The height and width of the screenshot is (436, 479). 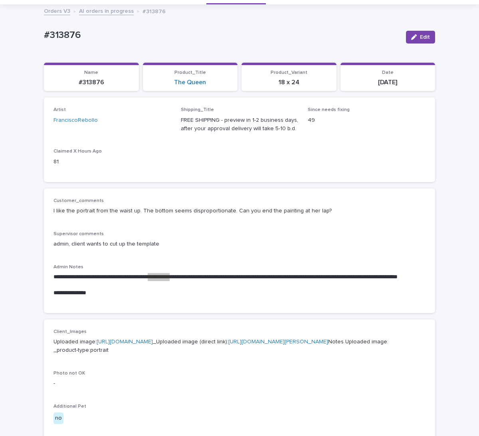 What do you see at coordinates (289, 73) in the screenshot?
I see `span: Product_Variant` at bounding box center [289, 73].